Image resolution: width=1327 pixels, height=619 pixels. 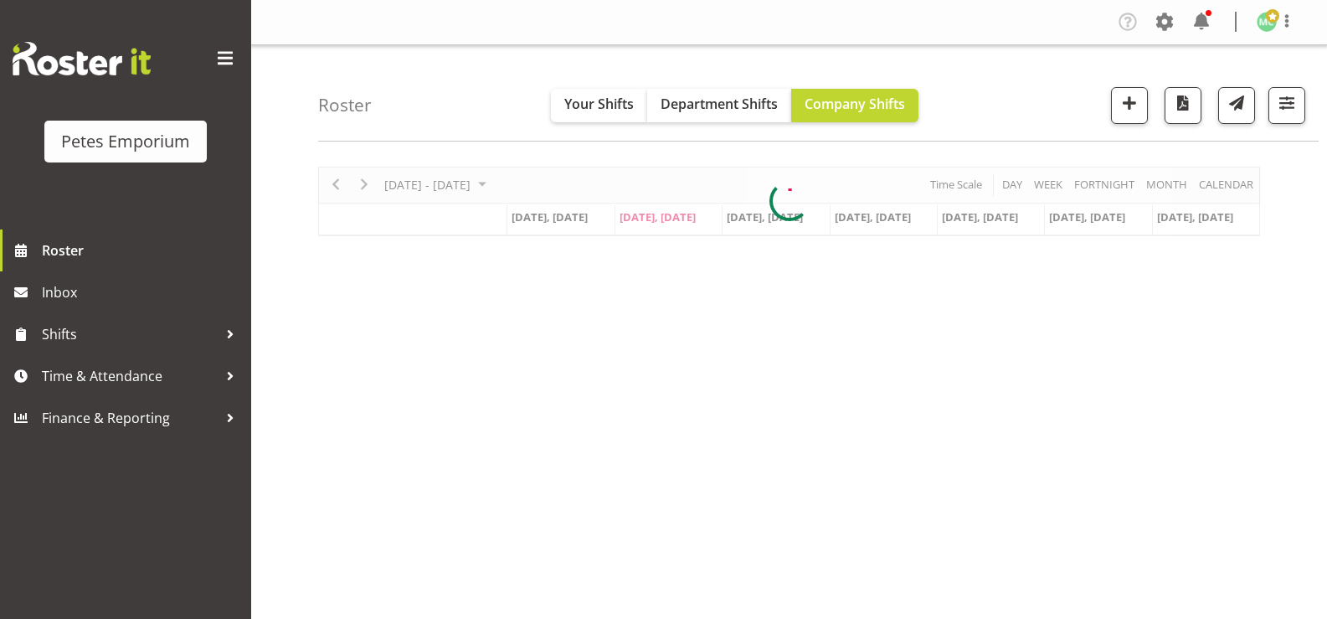 I want to click on span: Your Shifts, so click(x=599, y=104).